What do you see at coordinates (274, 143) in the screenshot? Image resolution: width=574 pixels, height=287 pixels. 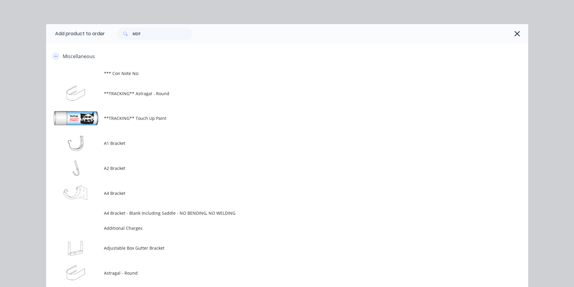 I see `span: A1 Bracket` at bounding box center [274, 143].